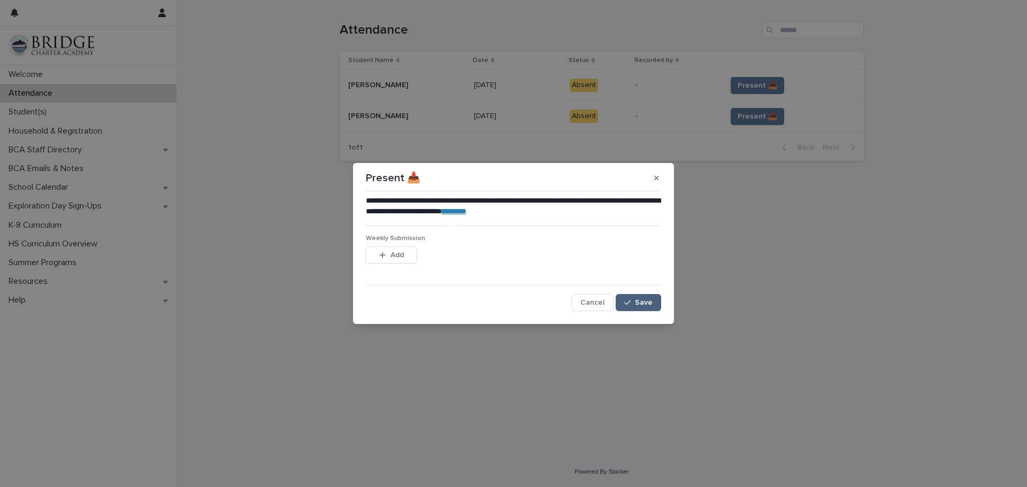 The height and width of the screenshot is (487, 1027). Describe the element at coordinates (643, 303) in the screenshot. I see `span: Save` at that location.